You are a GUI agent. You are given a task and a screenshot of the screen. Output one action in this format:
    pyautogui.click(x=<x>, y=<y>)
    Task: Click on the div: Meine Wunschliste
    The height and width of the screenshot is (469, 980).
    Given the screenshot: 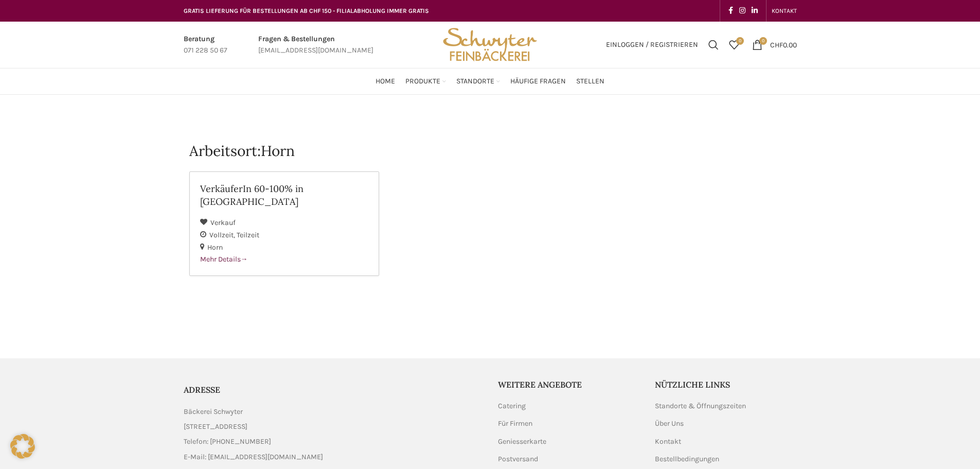 What is the action you would take?
    pyautogui.click(x=734, y=45)
    